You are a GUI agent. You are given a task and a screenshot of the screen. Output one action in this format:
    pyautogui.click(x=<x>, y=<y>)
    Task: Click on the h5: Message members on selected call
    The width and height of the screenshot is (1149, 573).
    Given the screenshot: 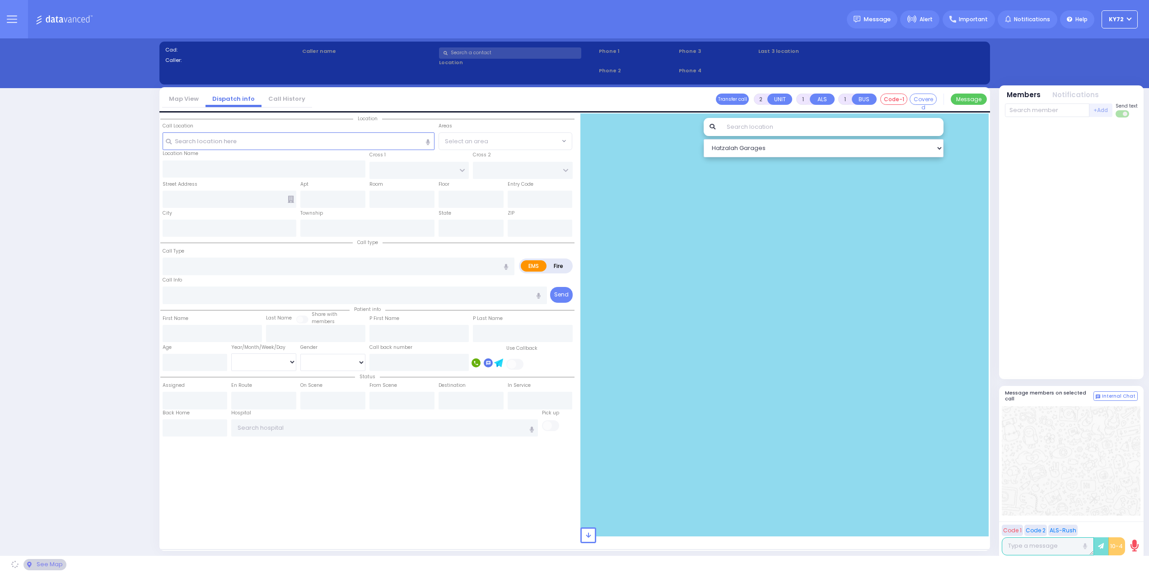 What is the action you would take?
    pyautogui.click(x=1049, y=396)
    